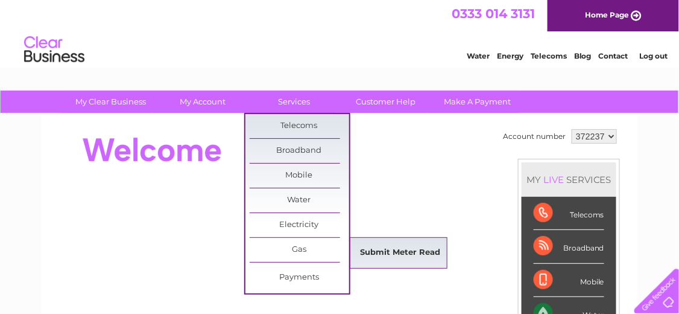 This screenshot has height=314, width=679. What do you see at coordinates (299, 225) in the screenshot?
I see `a: Electricity` at bounding box center [299, 225].